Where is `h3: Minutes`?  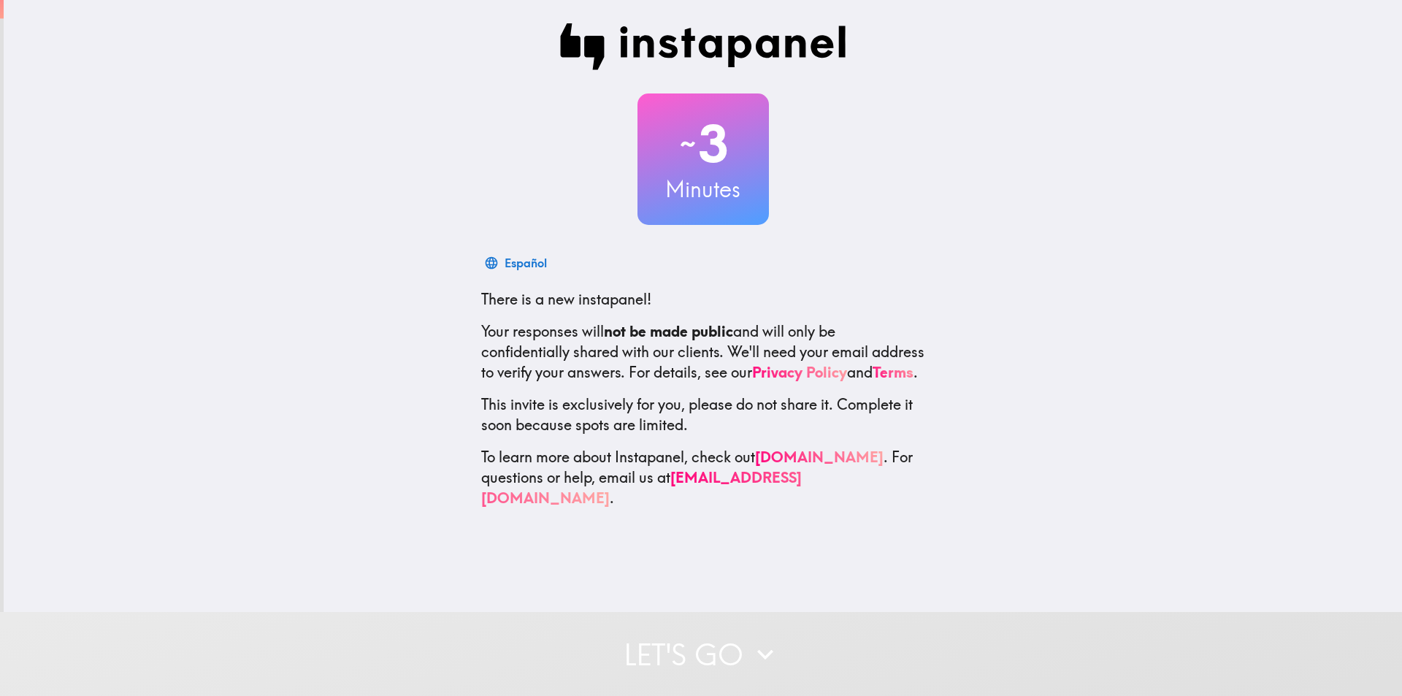 h3: Minutes is located at coordinates (703, 189).